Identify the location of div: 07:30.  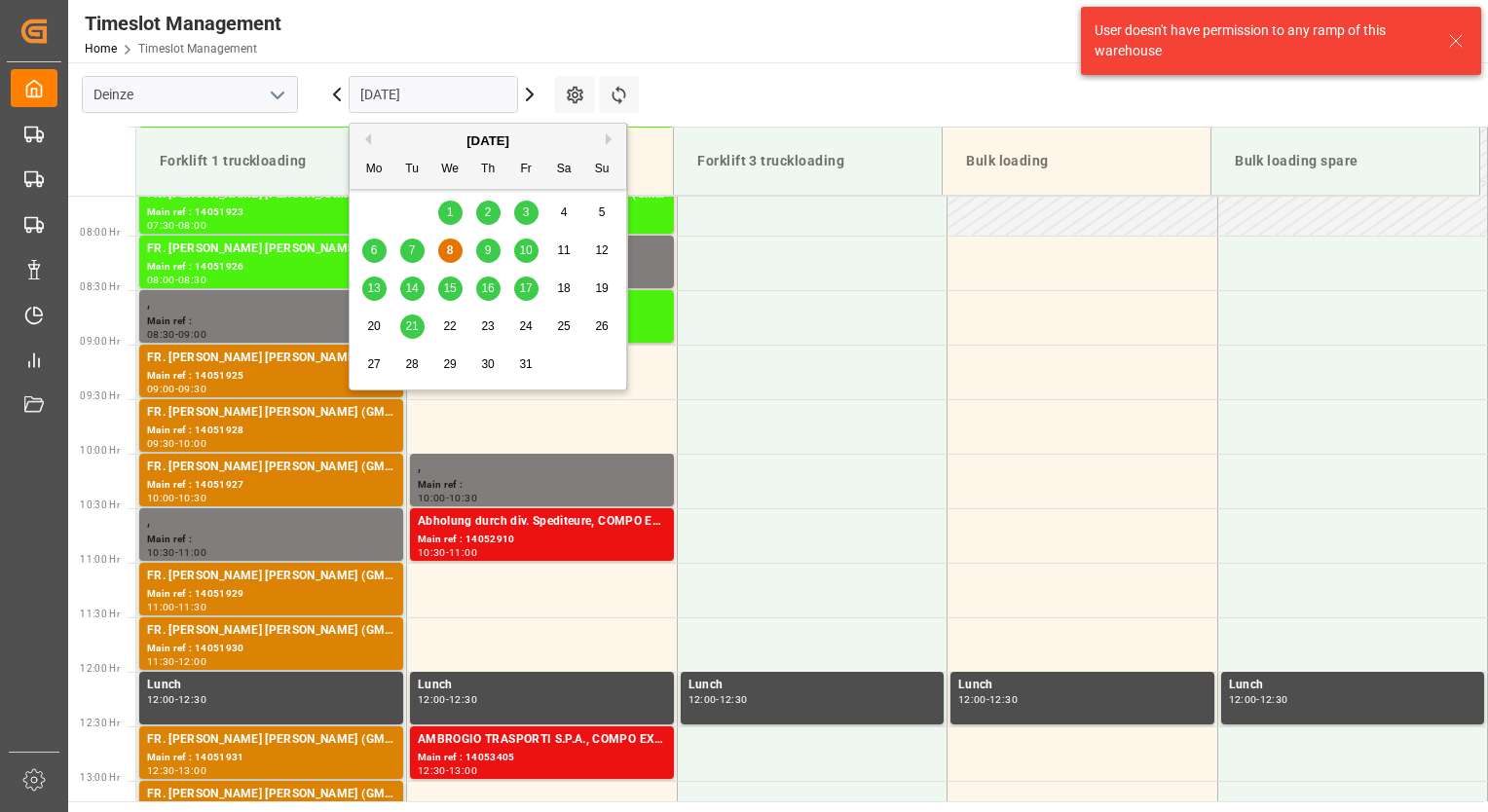
(161, 225).